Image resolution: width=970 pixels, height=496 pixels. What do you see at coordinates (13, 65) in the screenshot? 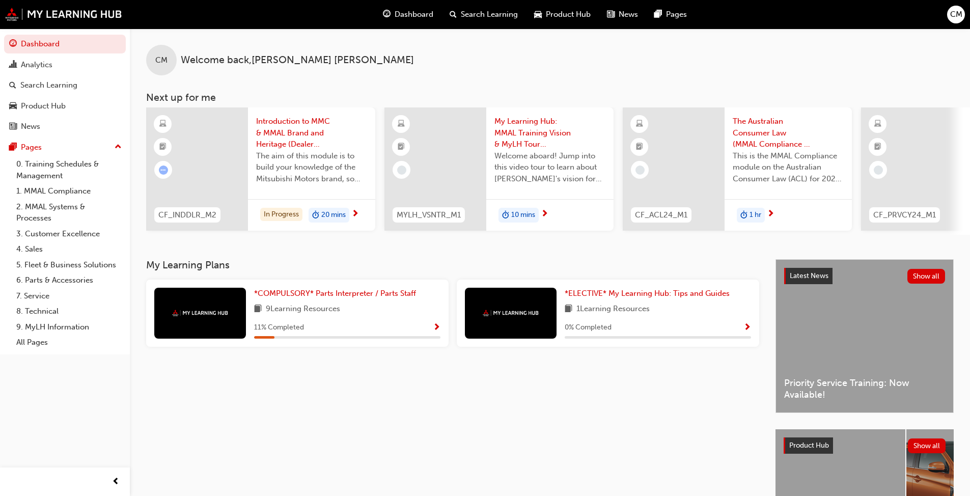
I see `span: chart-icon` at bounding box center [13, 65].